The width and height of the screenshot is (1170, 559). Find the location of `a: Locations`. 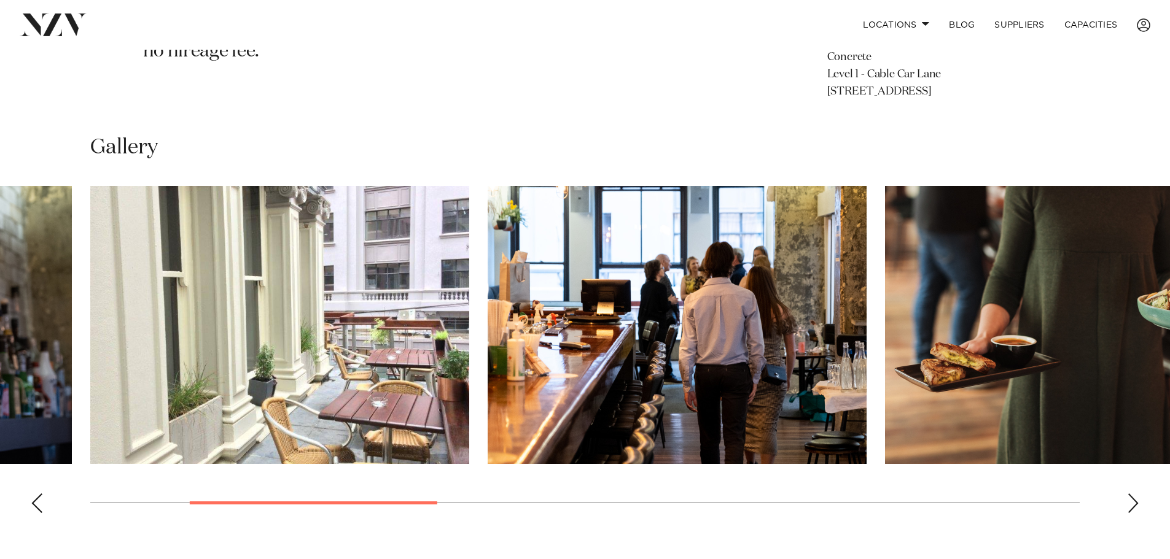

a: Locations is located at coordinates (896, 25).